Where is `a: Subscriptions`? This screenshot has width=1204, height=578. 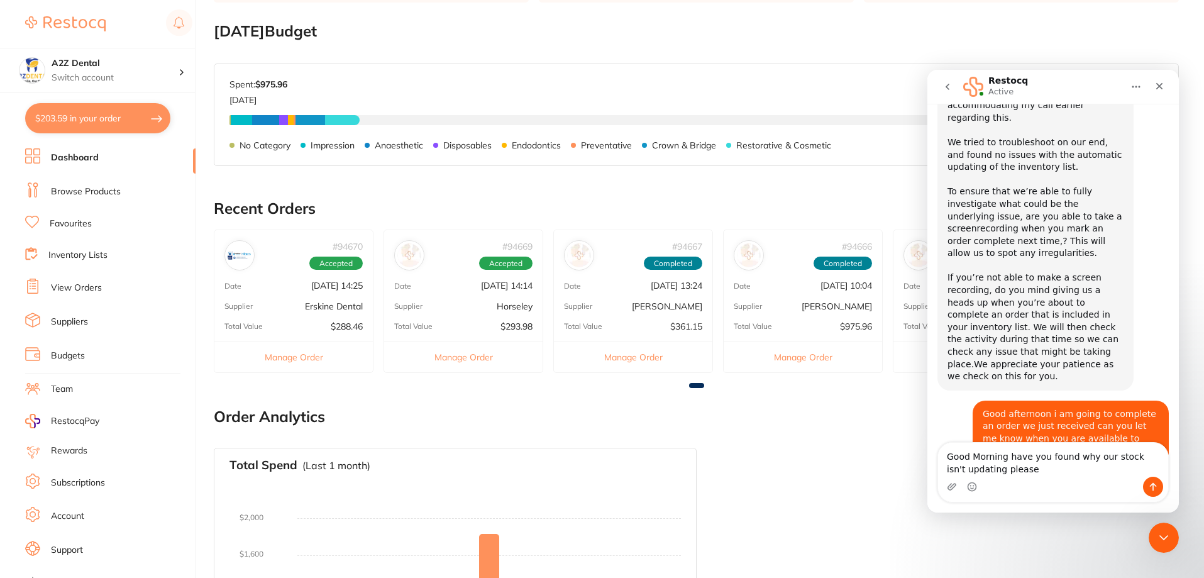
a: Subscriptions is located at coordinates (78, 483).